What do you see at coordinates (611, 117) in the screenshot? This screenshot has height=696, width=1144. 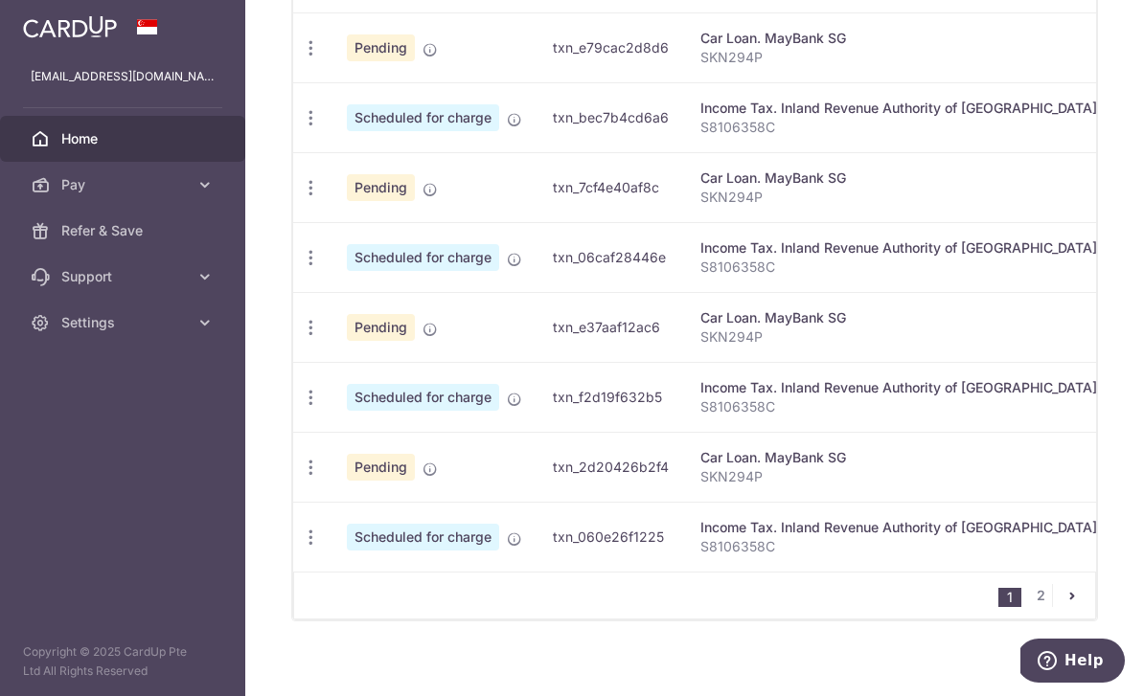 I see `td: txn_bec7b4cd6a6` at bounding box center [611, 117].